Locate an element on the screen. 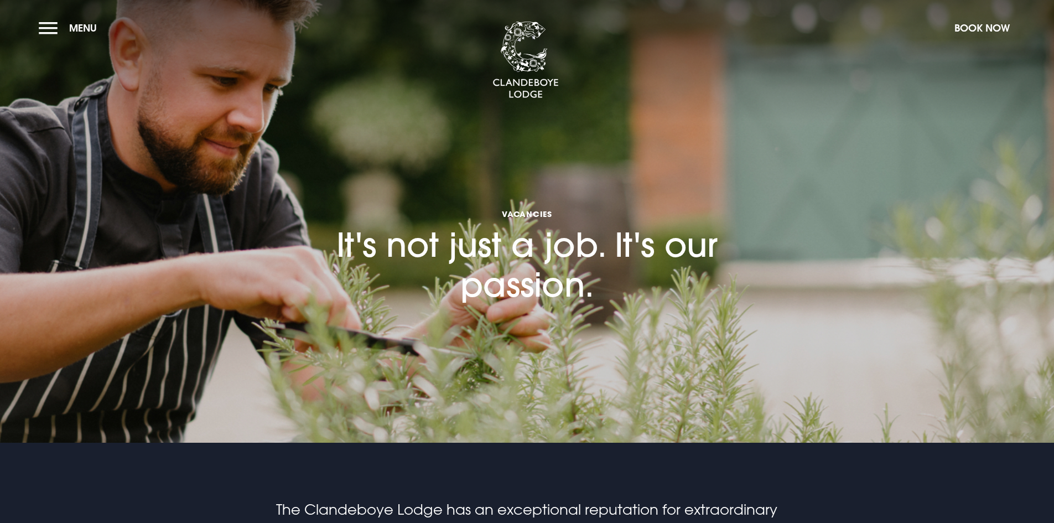  button: Book Now is located at coordinates (982, 28).